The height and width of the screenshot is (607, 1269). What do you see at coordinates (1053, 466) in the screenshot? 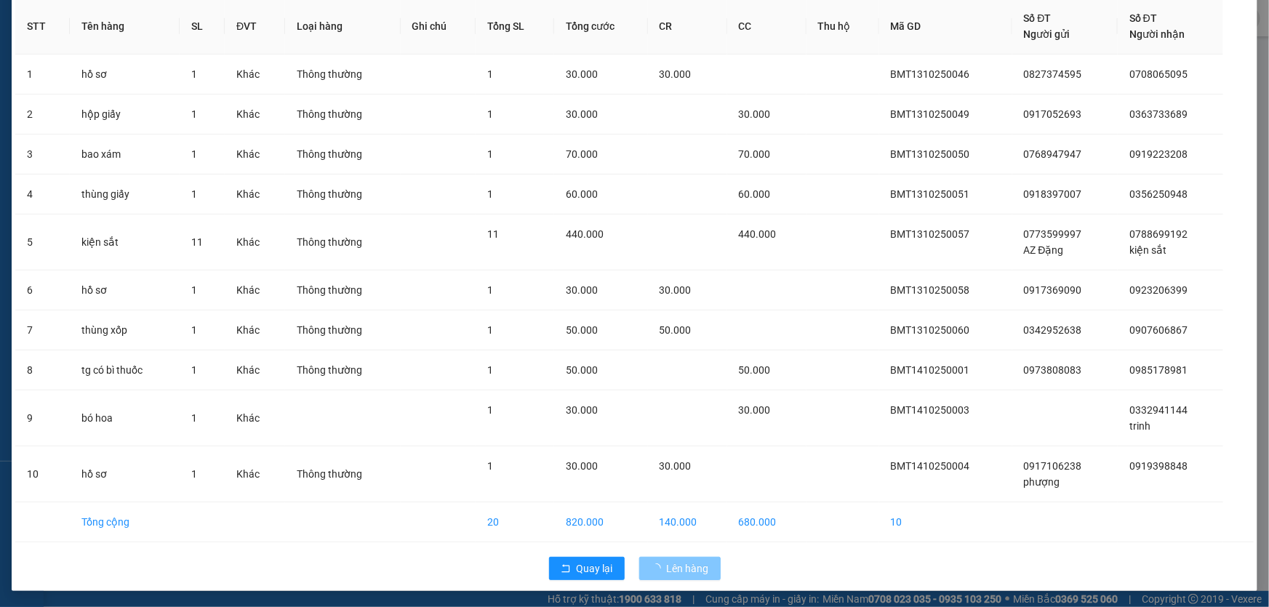
I see `span: 0917106238` at bounding box center [1053, 466].